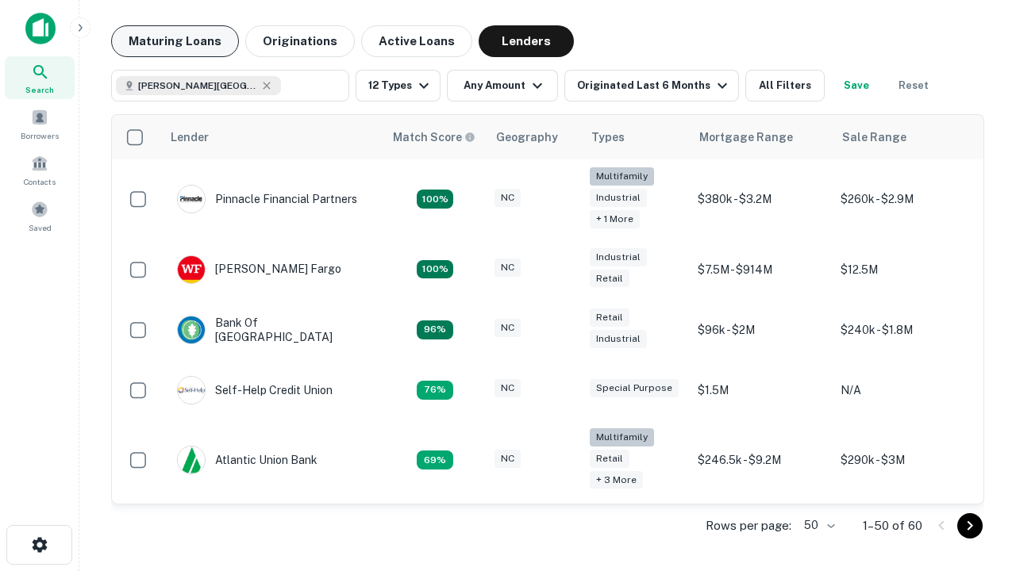 The width and height of the screenshot is (1016, 571). What do you see at coordinates (761, 137) in the screenshot?
I see `th: Mortgage Range` at bounding box center [761, 137].